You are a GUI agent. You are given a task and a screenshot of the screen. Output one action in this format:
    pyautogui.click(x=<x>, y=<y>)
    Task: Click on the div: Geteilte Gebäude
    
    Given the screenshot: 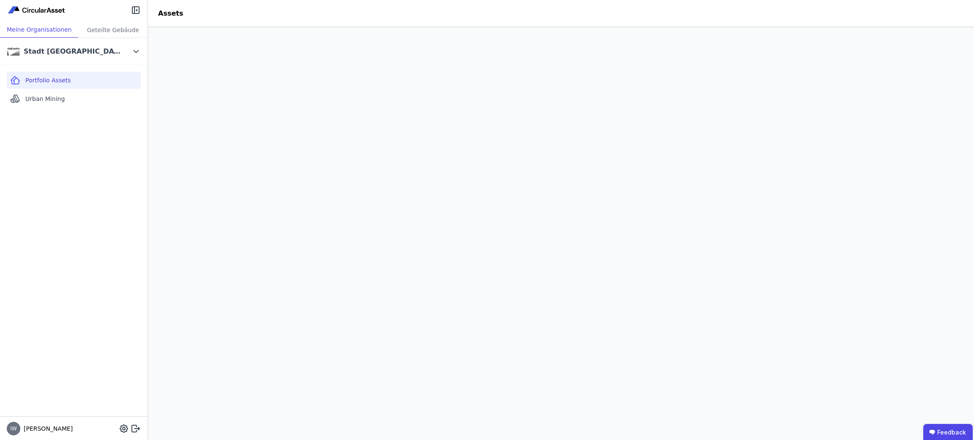 What is the action you would take?
    pyautogui.click(x=113, y=30)
    